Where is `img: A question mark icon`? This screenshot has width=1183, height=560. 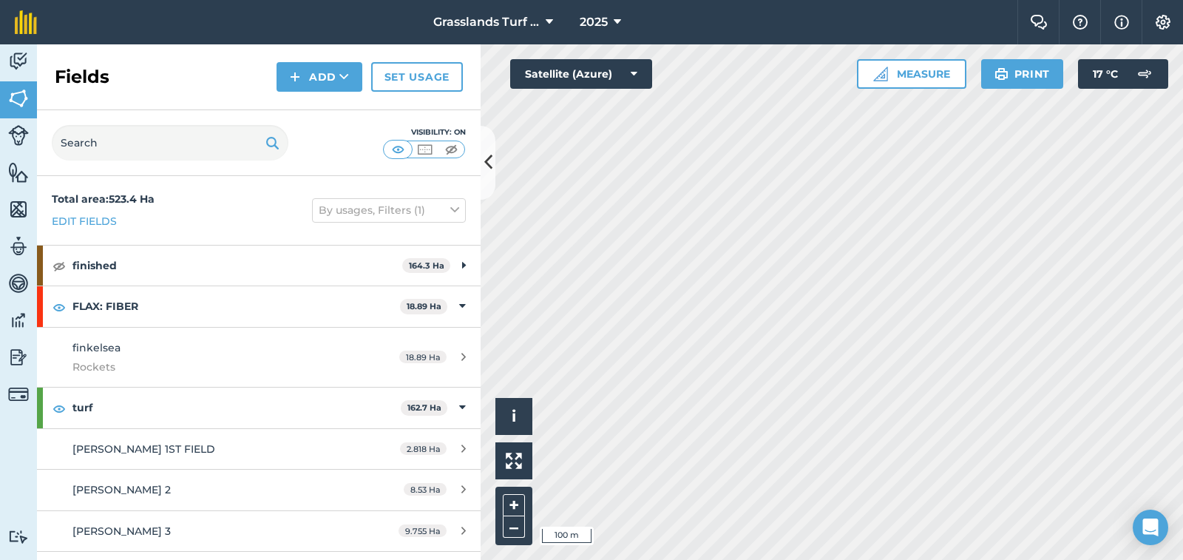
img: A question mark icon is located at coordinates (1080, 22).